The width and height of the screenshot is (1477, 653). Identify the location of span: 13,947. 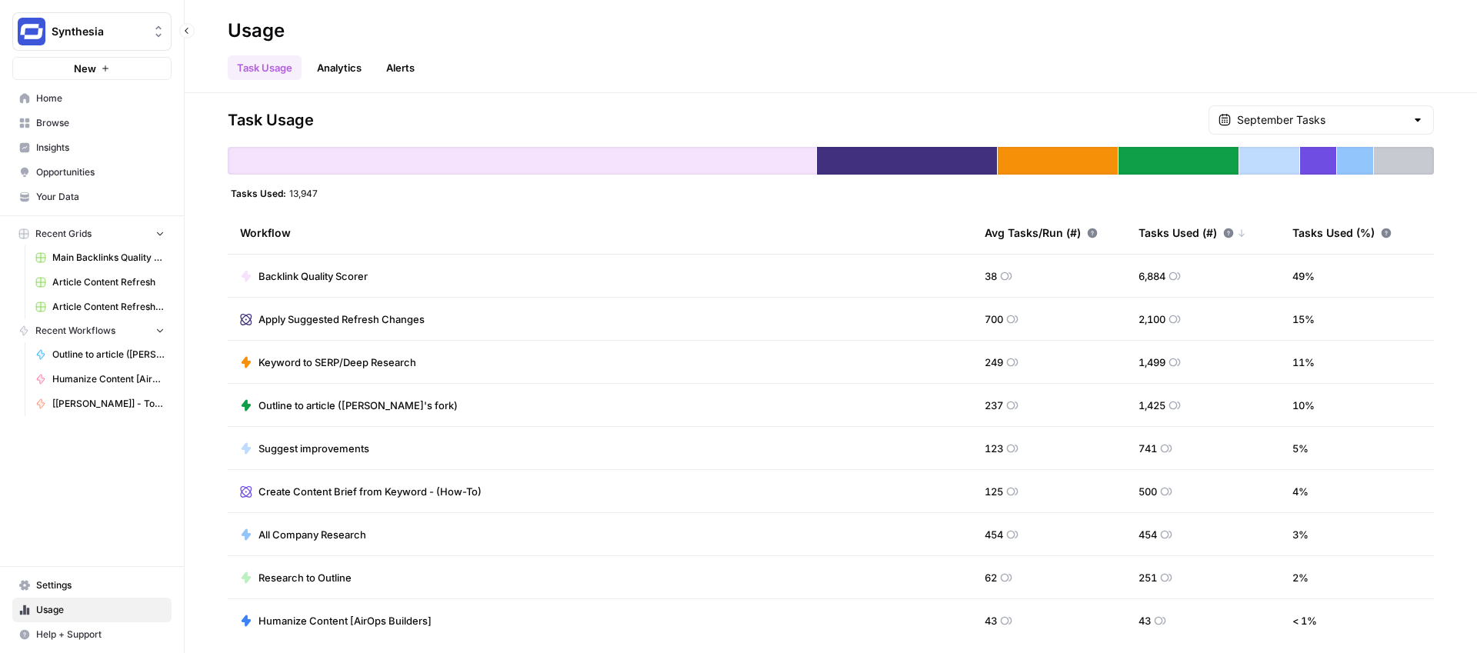
(303, 193).